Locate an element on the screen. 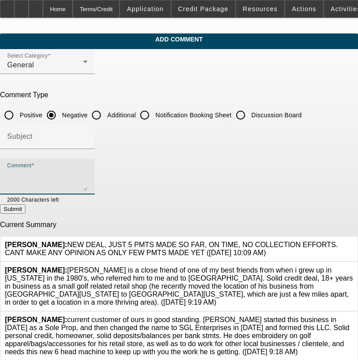 Image resolution: width=358 pixels, height=360 pixels. mat-hint: 2000 Characters left is located at coordinates (33, 200).